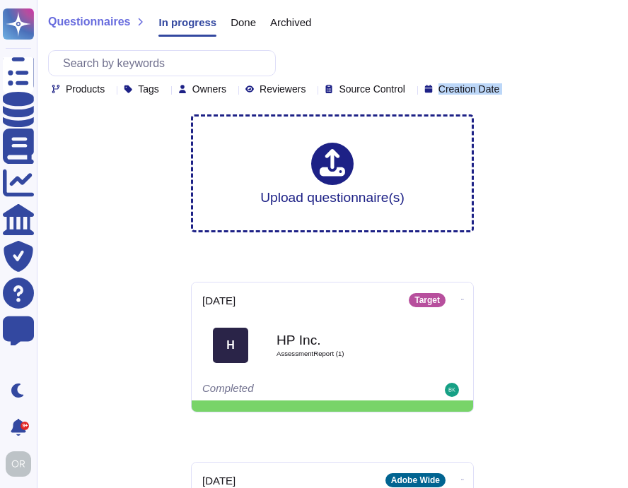 This screenshot has width=628, height=488. What do you see at coordinates (469, 89) in the screenshot?
I see `span: Creation Date` at bounding box center [469, 89].